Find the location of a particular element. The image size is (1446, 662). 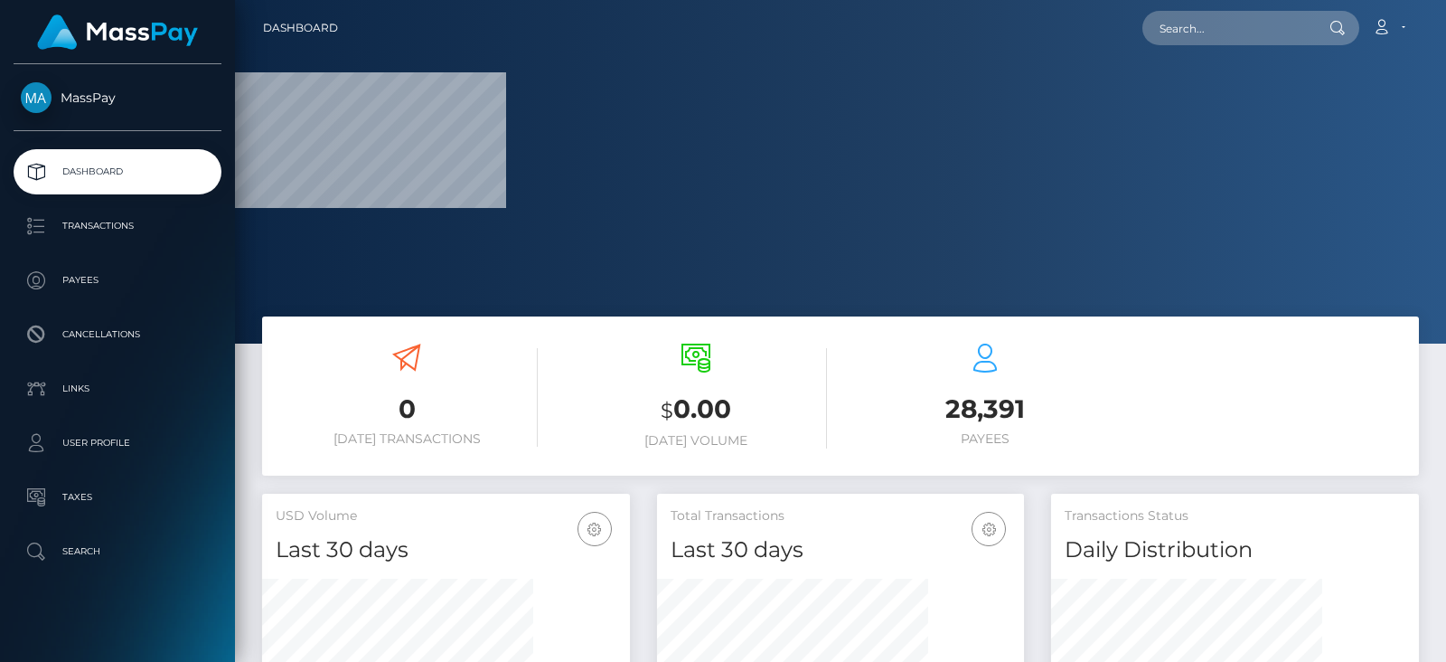

p: Transactions is located at coordinates (118, 226).